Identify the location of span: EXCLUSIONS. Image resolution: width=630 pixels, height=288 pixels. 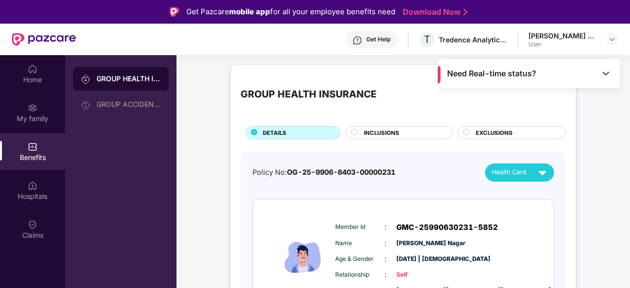
(494, 133).